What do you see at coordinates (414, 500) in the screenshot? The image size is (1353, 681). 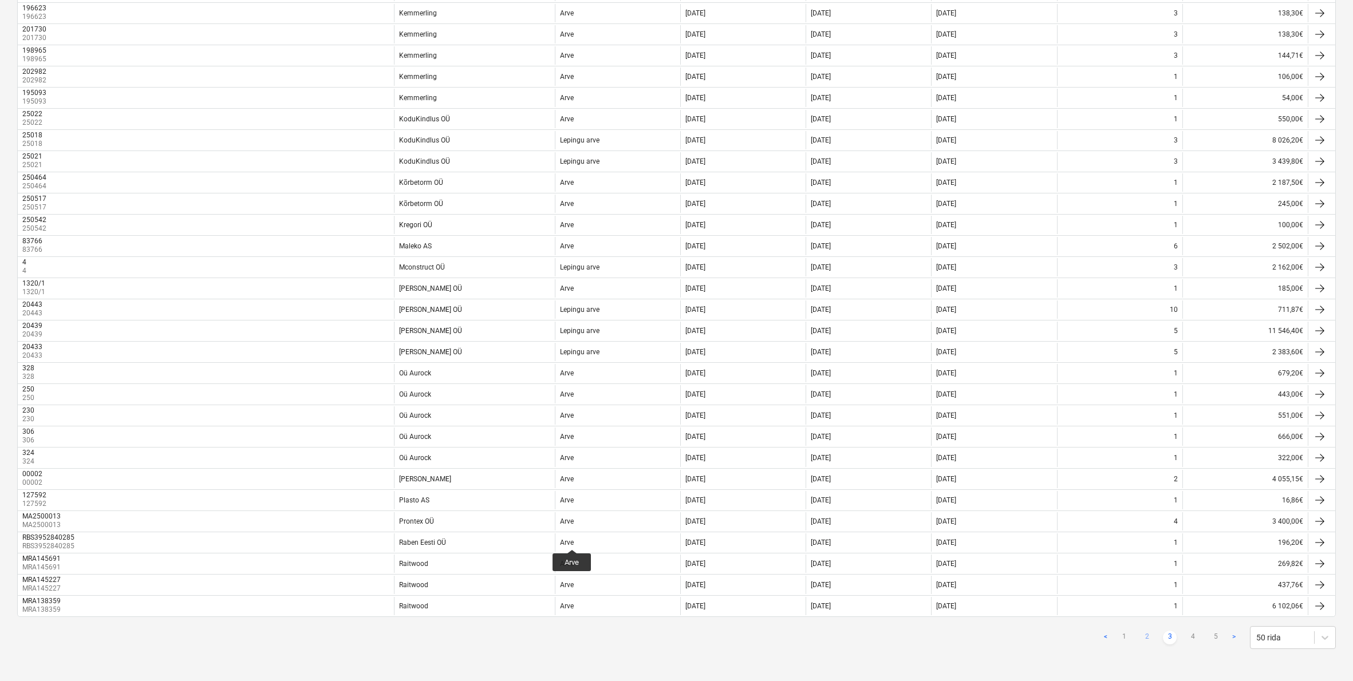 I see `div: Plasto AS` at bounding box center [414, 500].